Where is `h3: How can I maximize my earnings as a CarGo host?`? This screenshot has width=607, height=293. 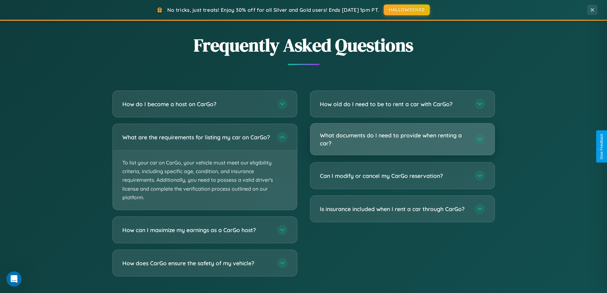
h3: How can I maximize my earnings as a CarGo host? is located at coordinates (197, 230).